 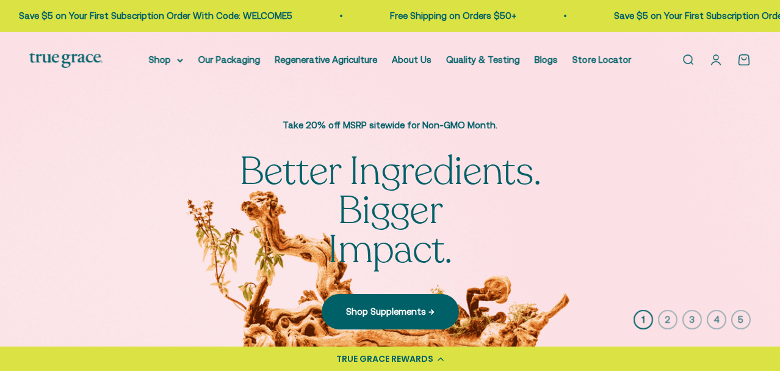 What do you see at coordinates (385, 358) in the screenshot?
I see `div: TRUE GRACE REWARDS` at bounding box center [385, 358].